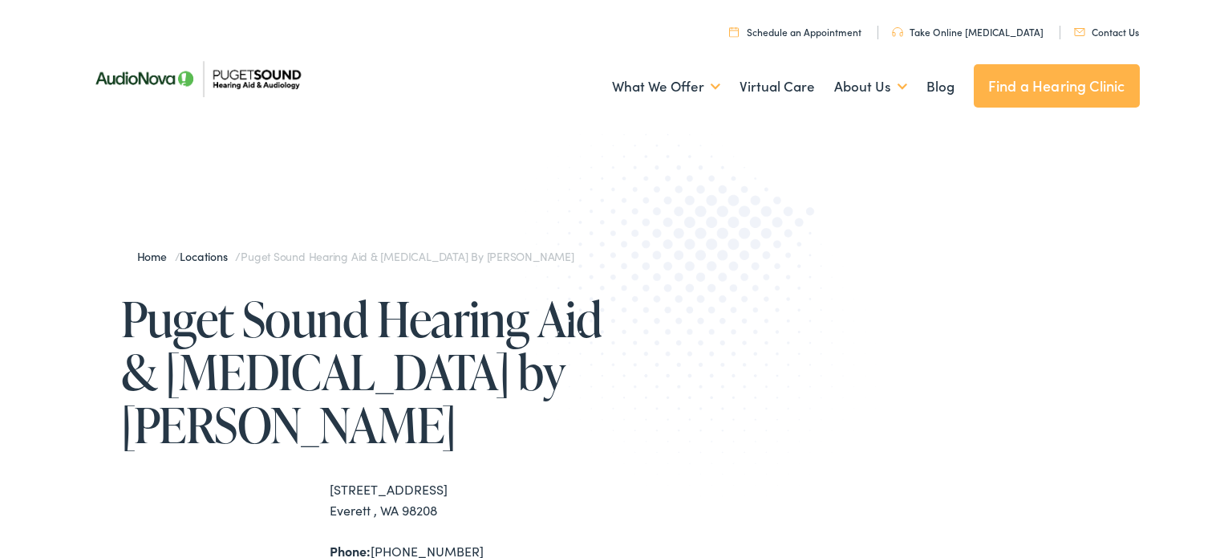  Describe the element at coordinates (777, 87) in the screenshot. I see `a: Virtual Care` at that location.